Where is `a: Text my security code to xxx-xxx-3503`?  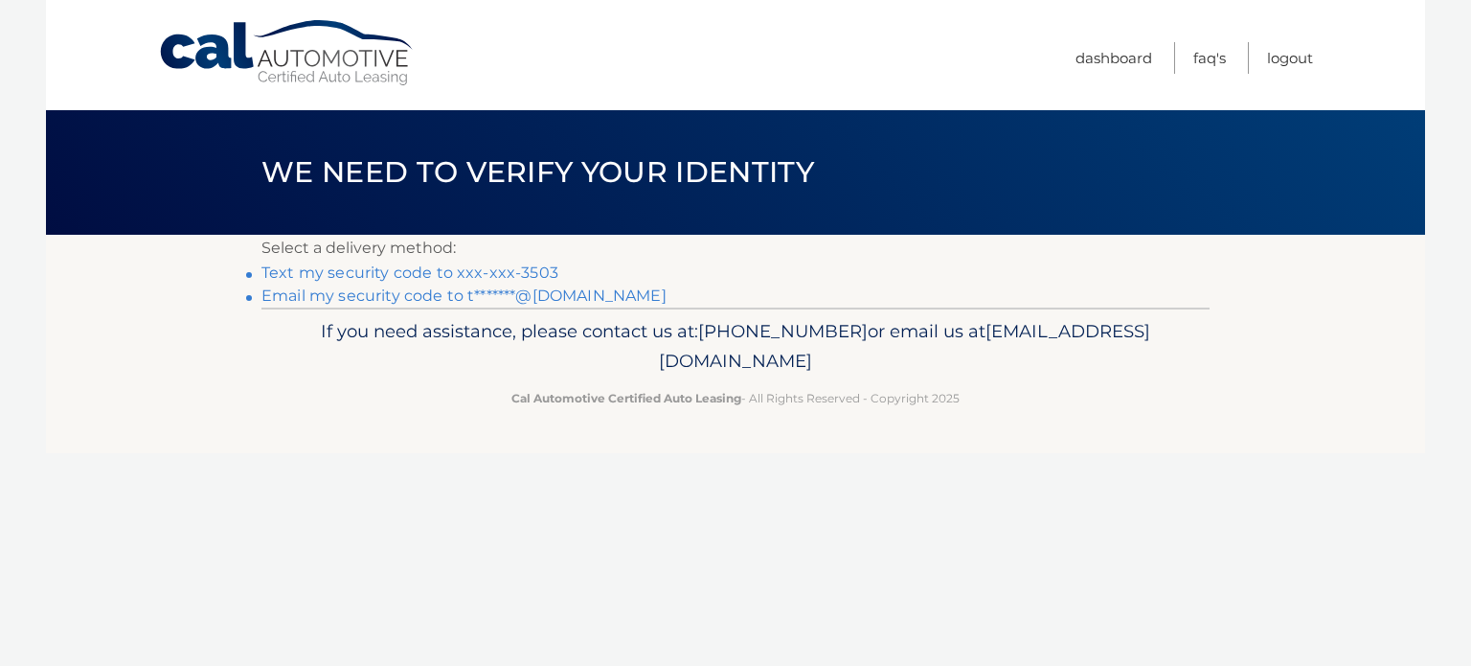
a: Text my security code to xxx-xxx-3503 is located at coordinates (410, 272).